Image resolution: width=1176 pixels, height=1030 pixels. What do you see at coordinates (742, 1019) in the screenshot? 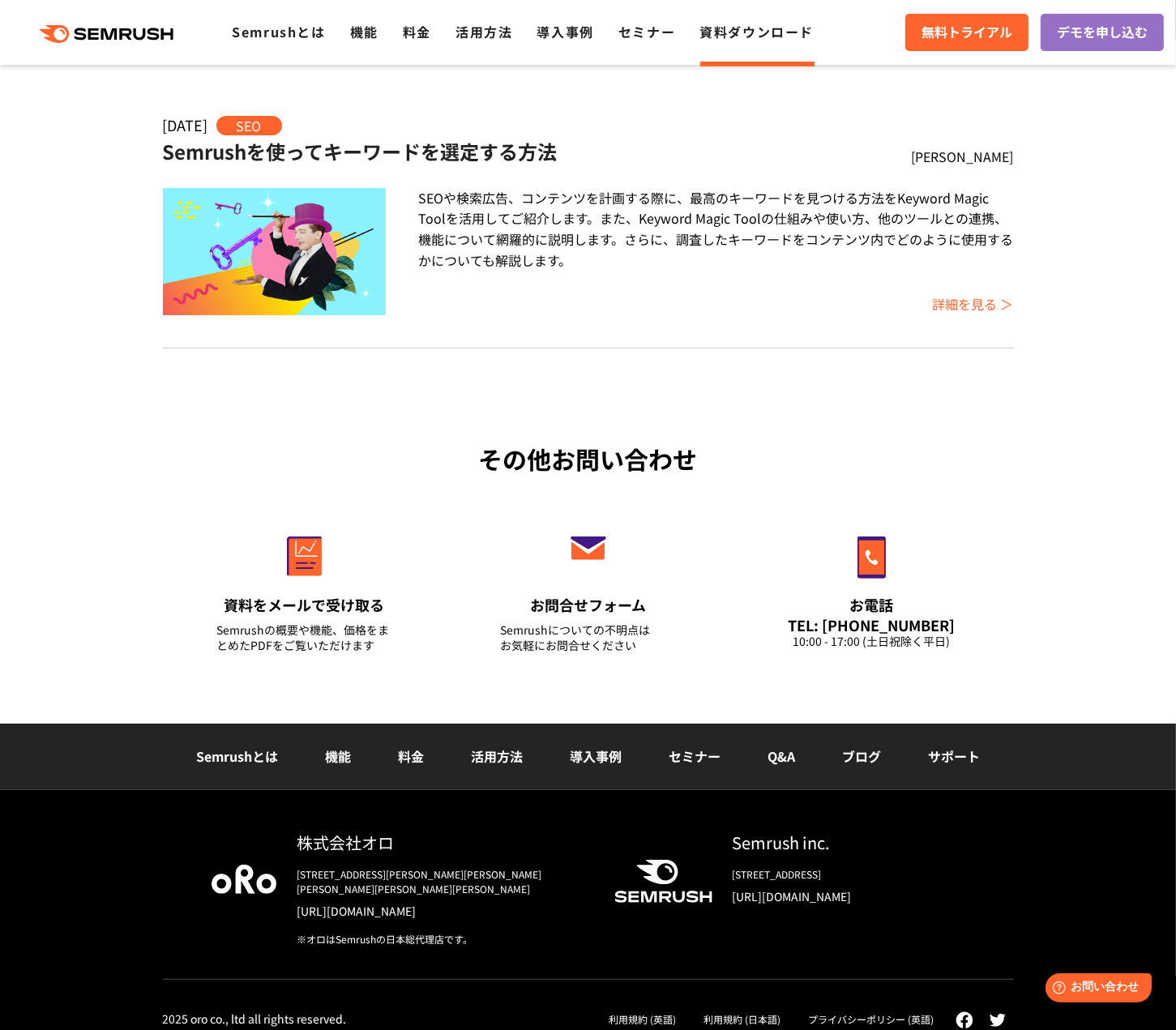
I see `a: 利用規約 (日本語)` at bounding box center [742, 1019].